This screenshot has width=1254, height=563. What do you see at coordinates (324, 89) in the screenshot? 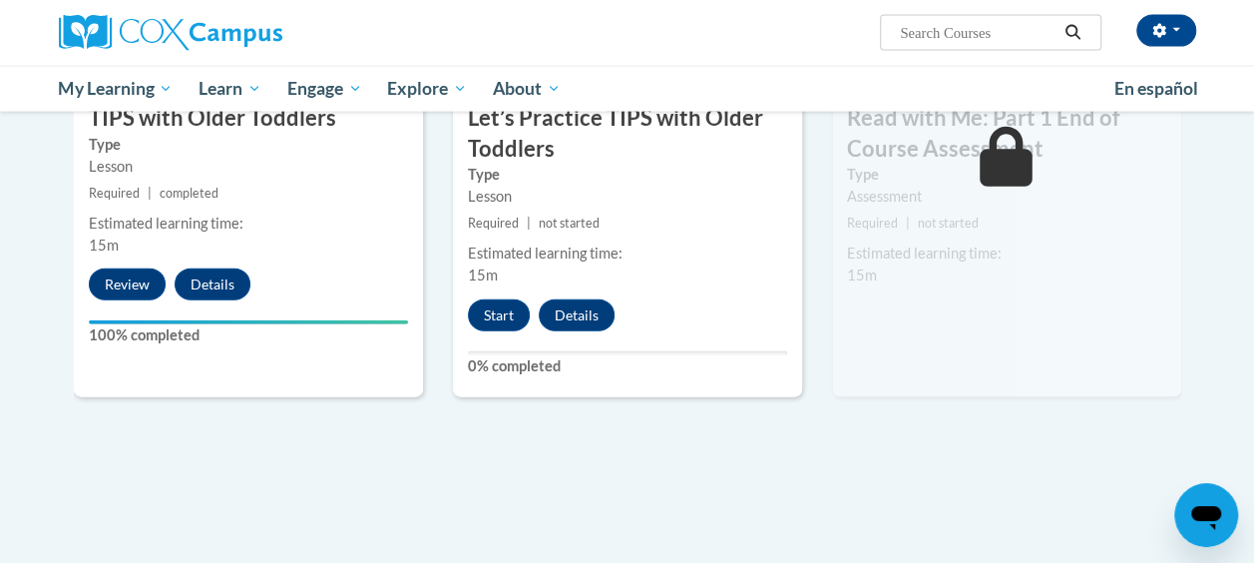
I see `span: Engage` at bounding box center [324, 89].